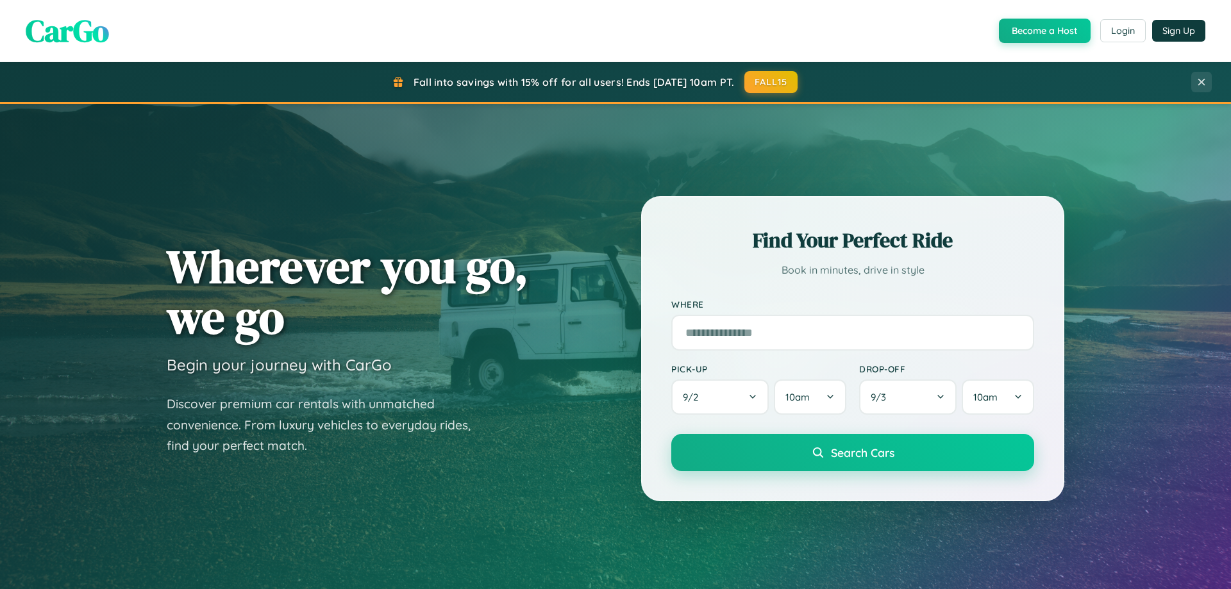 The image size is (1231, 589). I want to click on label: Drop-off, so click(946, 369).